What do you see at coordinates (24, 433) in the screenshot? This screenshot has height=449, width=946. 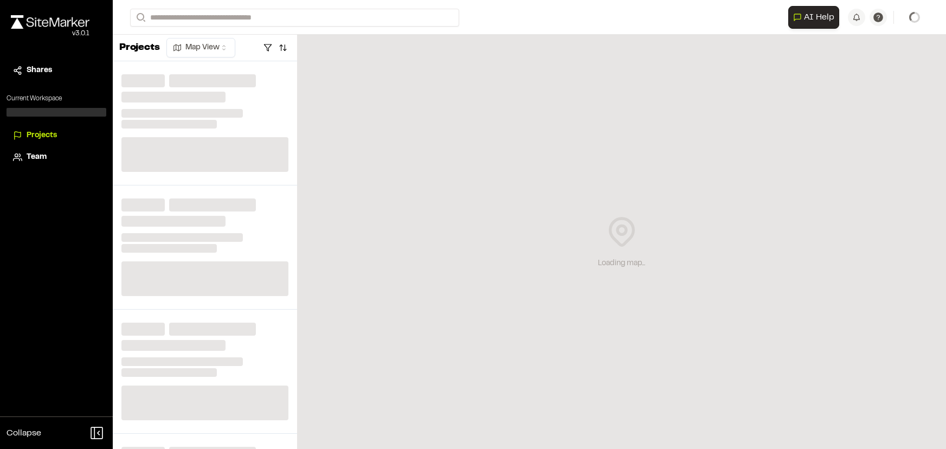 I see `span: Collapse` at bounding box center [24, 433].